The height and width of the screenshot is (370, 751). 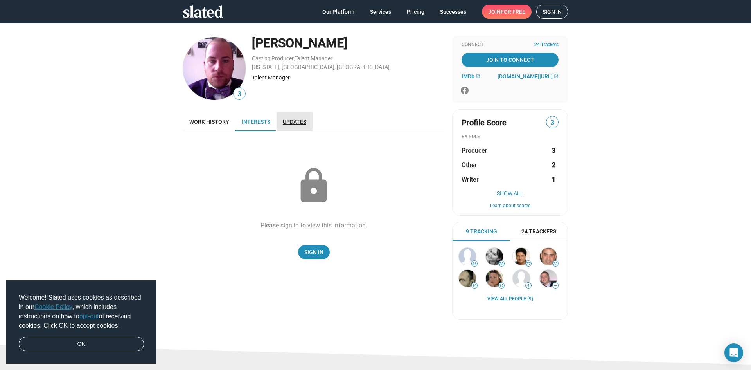 I want to click on div: Please sign in to view this information., so click(x=314, y=225).